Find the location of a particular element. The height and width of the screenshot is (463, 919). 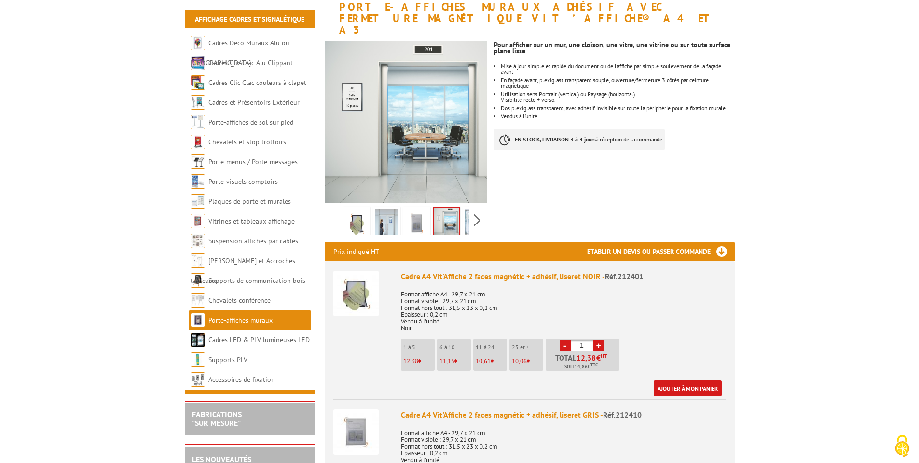

a: Porte-affiches muraux is located at coordinates (240, 320).